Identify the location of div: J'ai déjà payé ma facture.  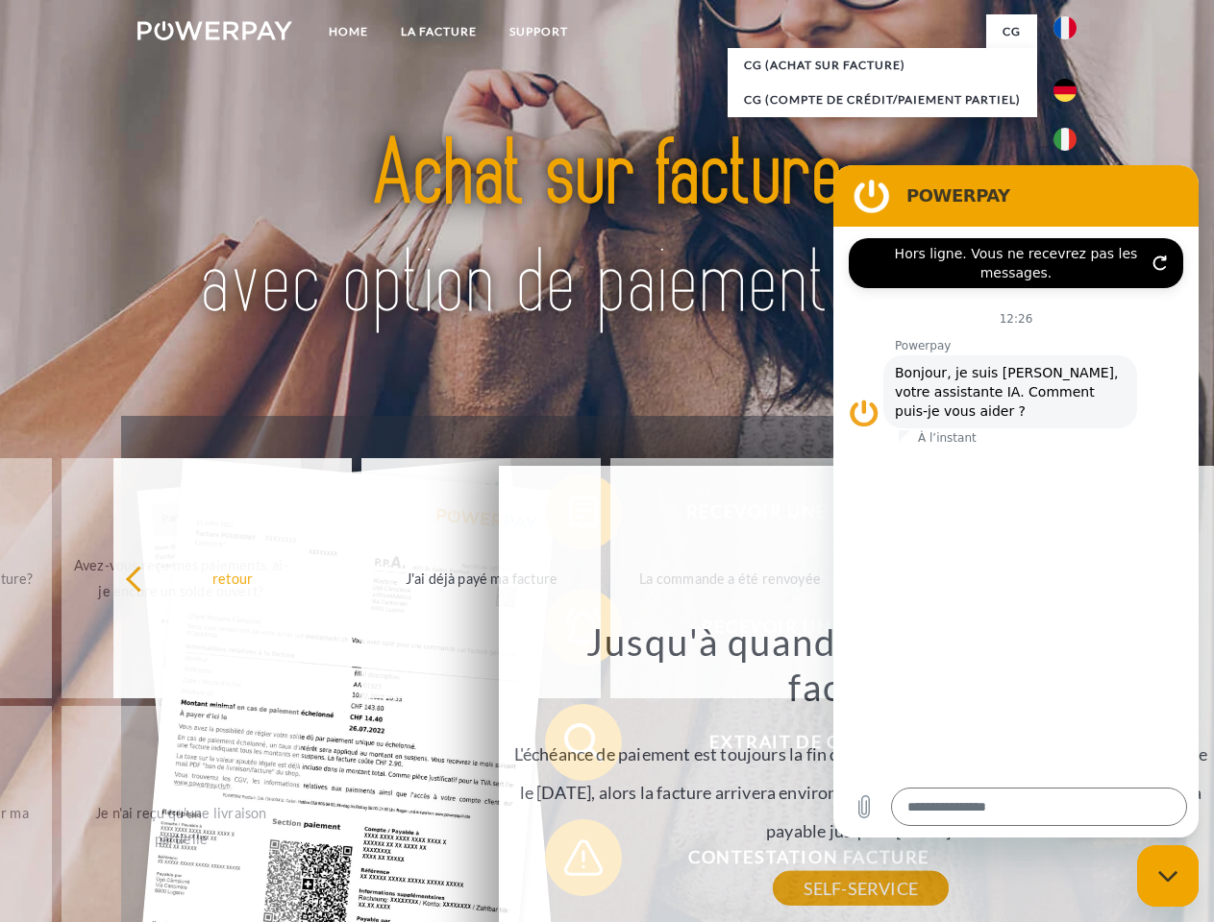
(480, 578).